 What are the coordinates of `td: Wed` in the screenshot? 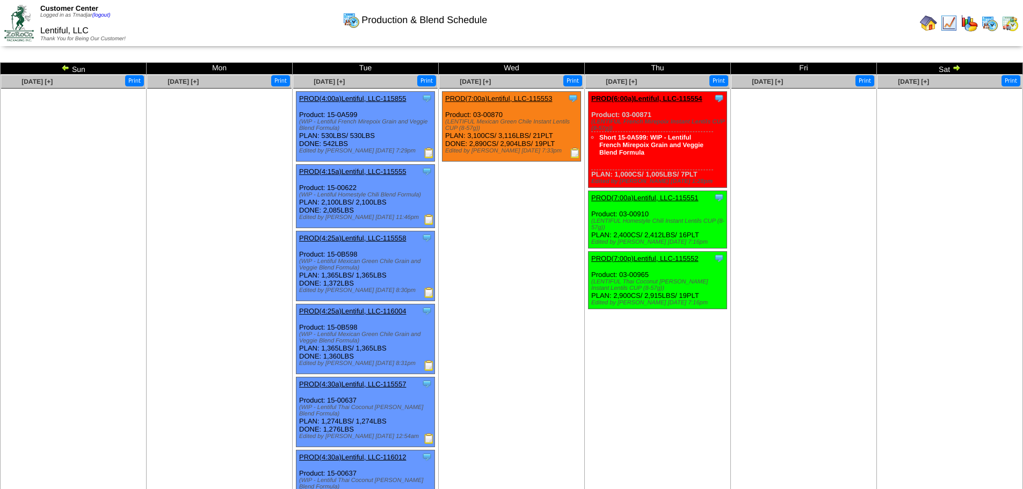 It's located at (512, 69).